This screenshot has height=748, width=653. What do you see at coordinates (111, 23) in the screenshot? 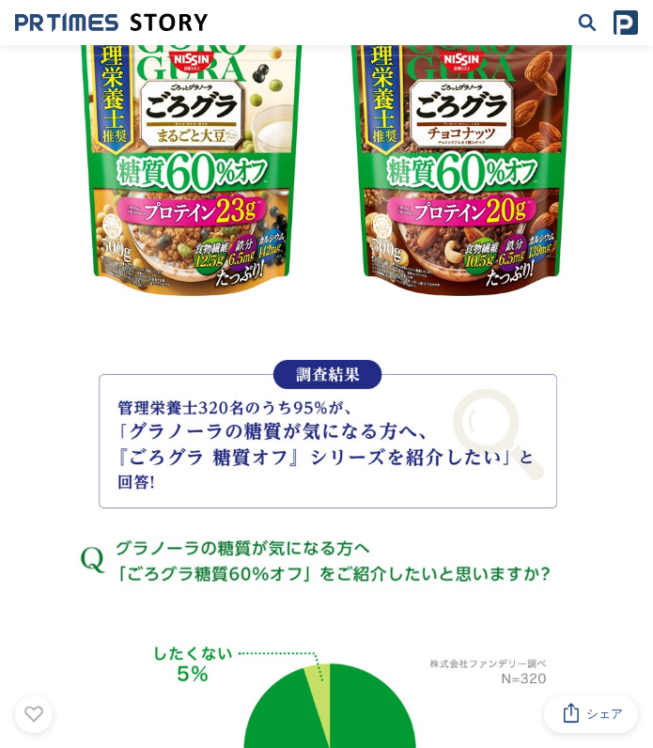
I see `a: 成果の裏側にあるストーリーをメディアに届ける 成果の裏側にあるストーリーをメディアに届ける` at bounding box center [111, 23].